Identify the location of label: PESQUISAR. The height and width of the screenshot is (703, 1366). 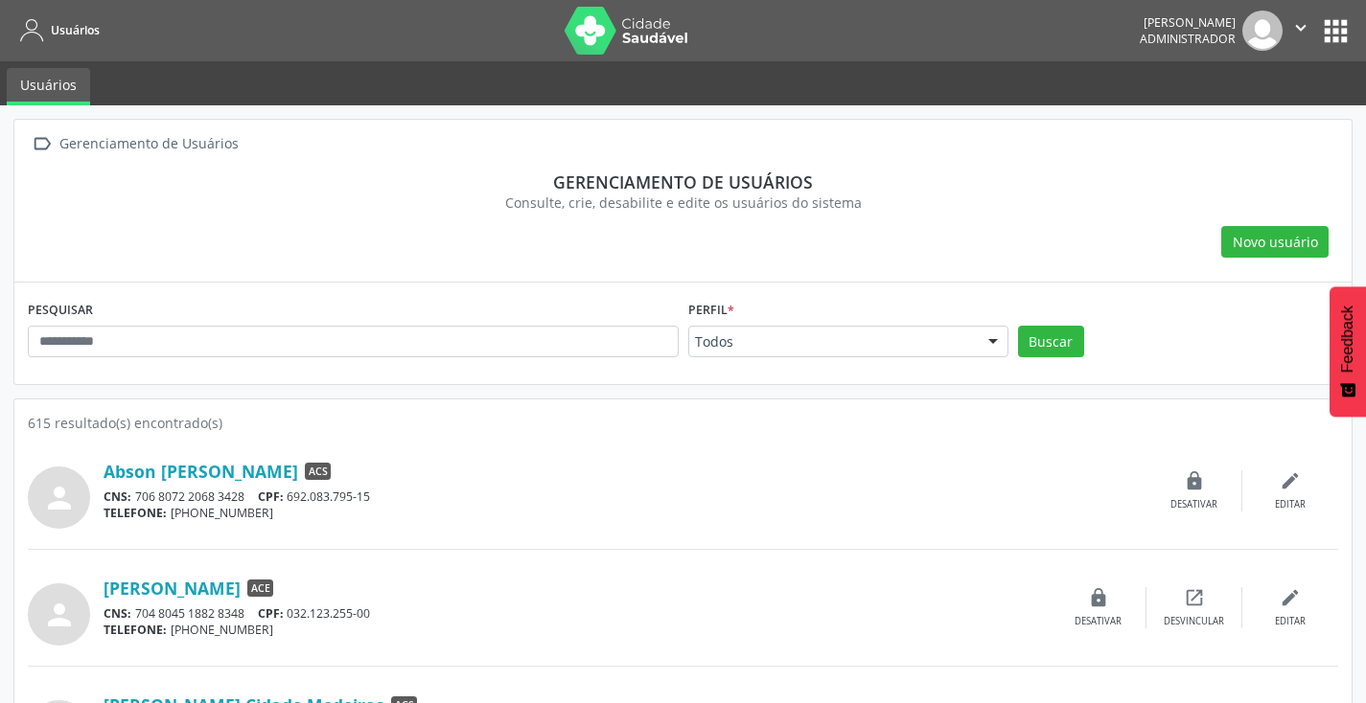
(60, 310).